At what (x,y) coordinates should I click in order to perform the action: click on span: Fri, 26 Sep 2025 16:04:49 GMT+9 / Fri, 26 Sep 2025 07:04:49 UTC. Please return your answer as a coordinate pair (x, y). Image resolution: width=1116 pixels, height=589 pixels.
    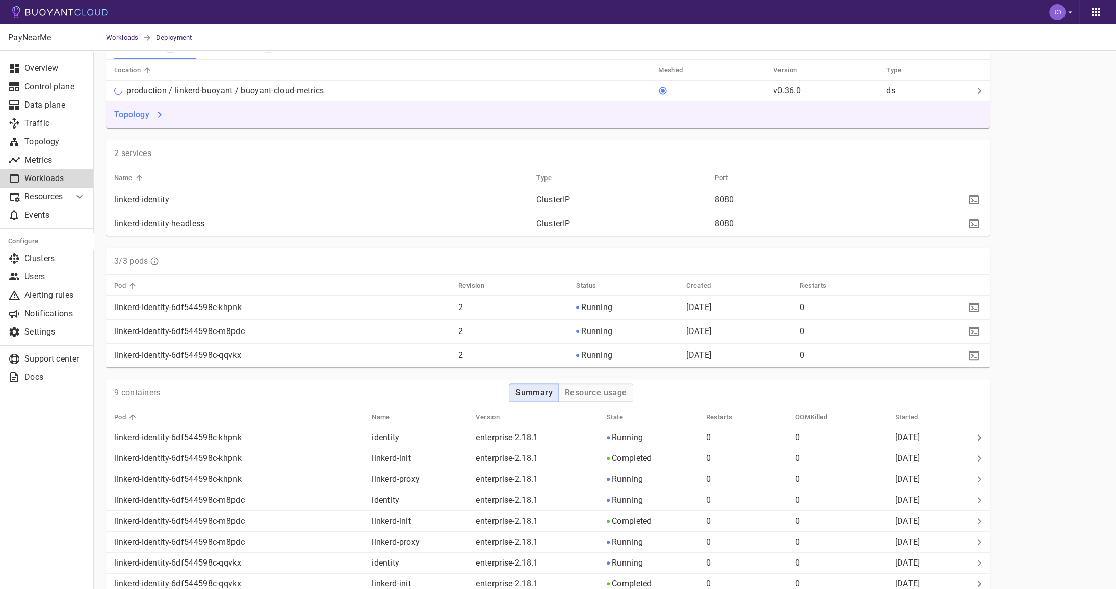
    Looking at the image, I should click on (908, 583).